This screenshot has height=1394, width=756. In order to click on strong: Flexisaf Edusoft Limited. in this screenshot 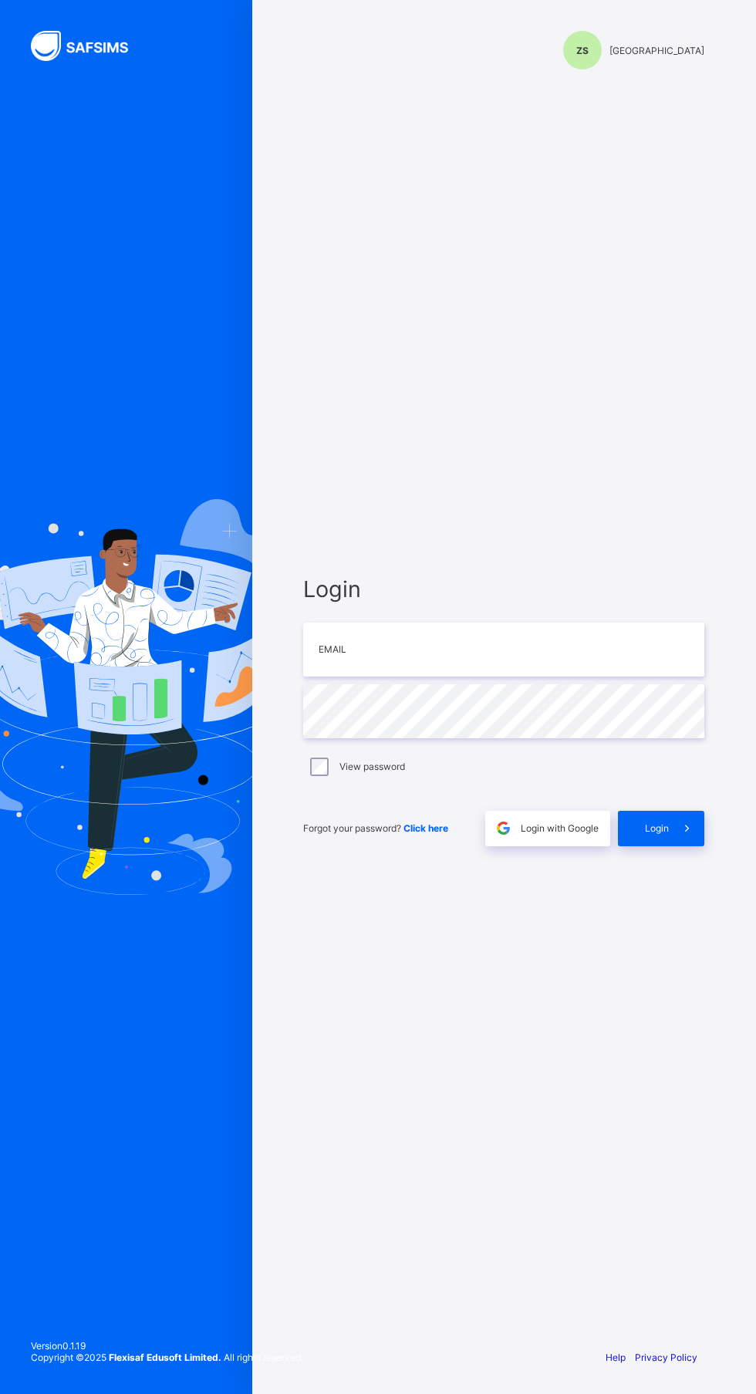, I will do `click(165, 1357)`.